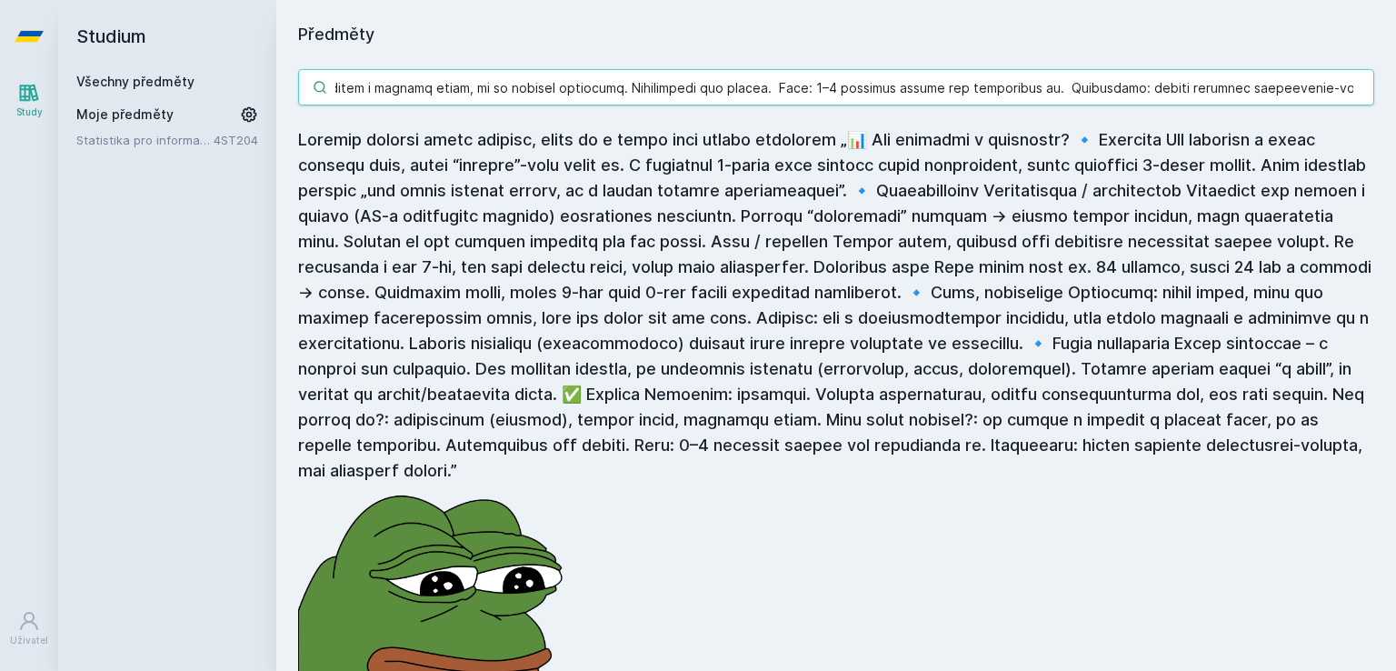 This screenshot has height=671, width=1396. Describe the element at coordinates (836, 87) in the screenshot. I see `input: Název nebo ident předmětu…` at that location.